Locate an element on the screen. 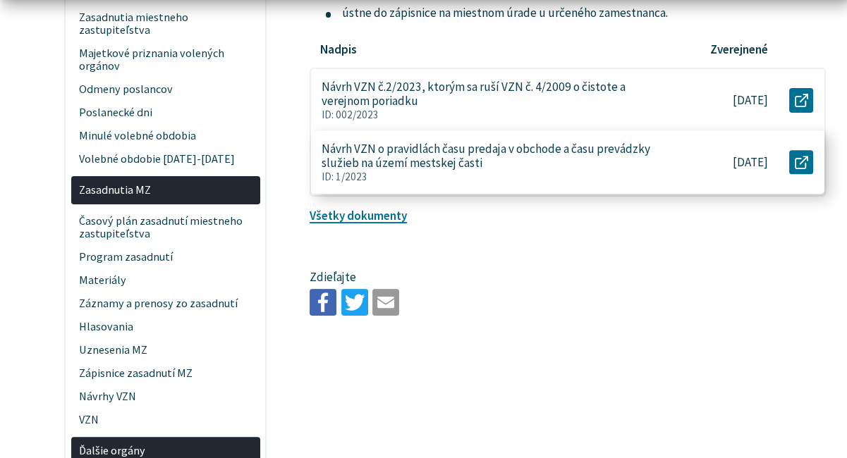  a: Všetky dokumenty is located at coordinates (358, 216).